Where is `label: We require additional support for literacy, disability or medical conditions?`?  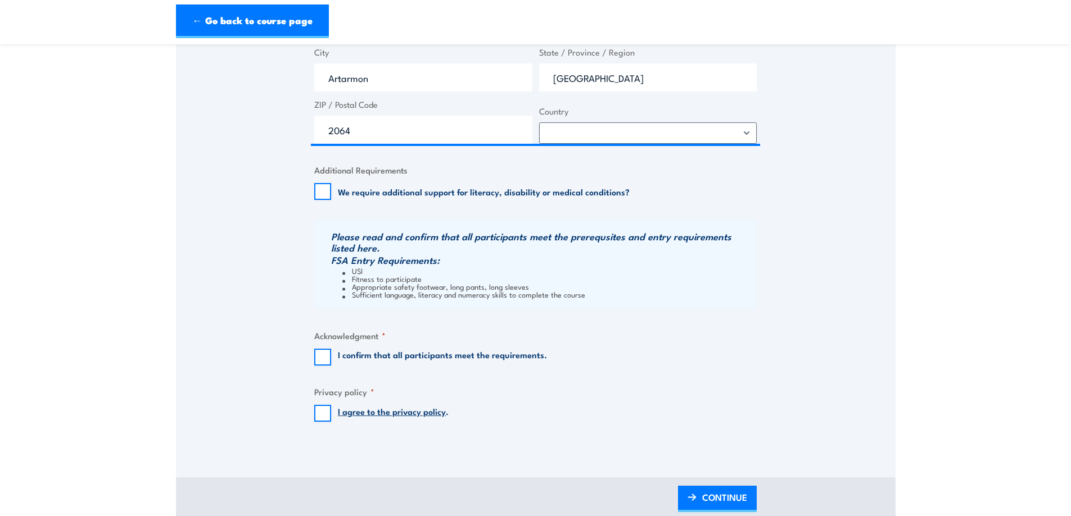 label: We require additional support for literacy, disability or medical conditions? is located at coordinates (483, 192).